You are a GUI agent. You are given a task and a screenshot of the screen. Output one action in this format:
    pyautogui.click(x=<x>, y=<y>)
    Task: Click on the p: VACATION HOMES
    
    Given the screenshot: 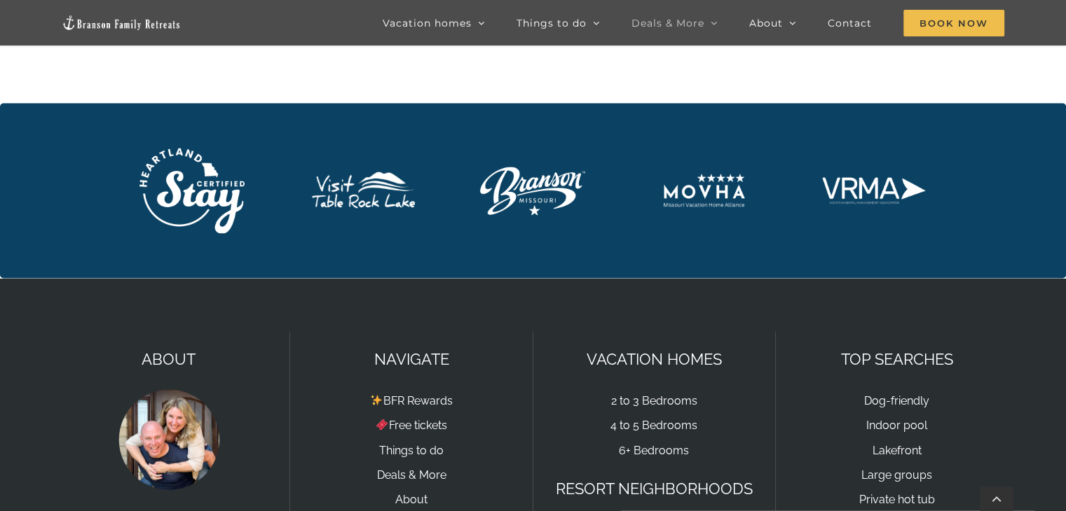 What is the action you would take?
    pyautogui.click(x=654, y=359)
    